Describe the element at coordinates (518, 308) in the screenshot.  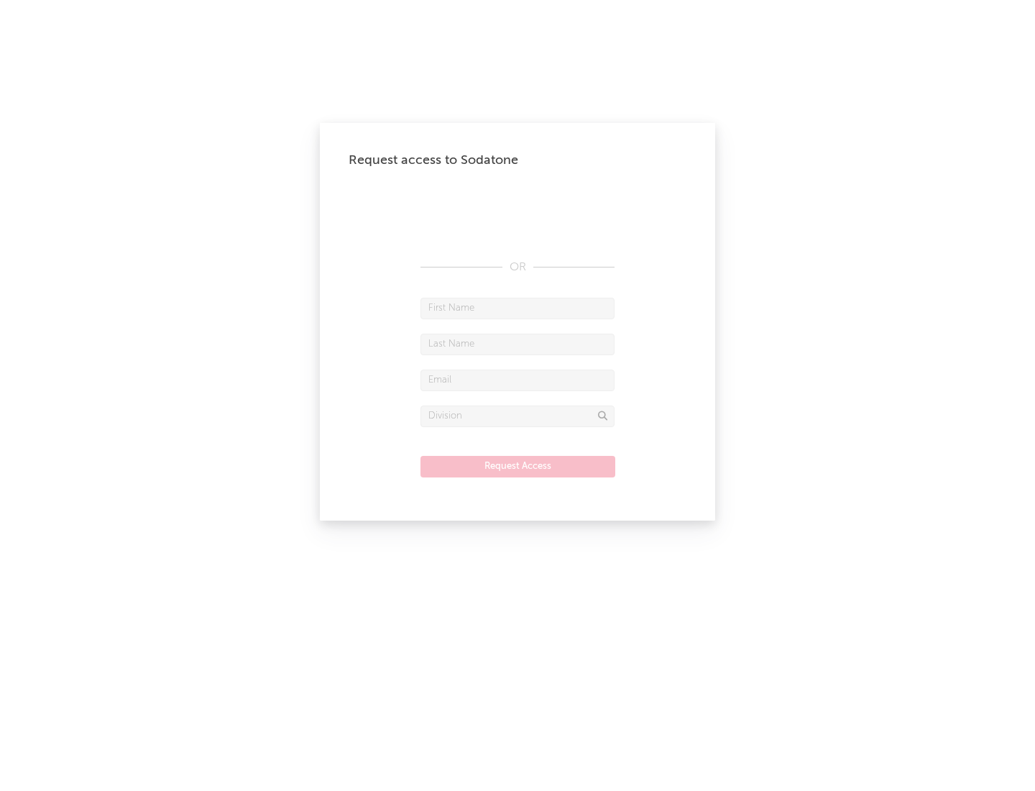
I see `input: First Name` at that location.